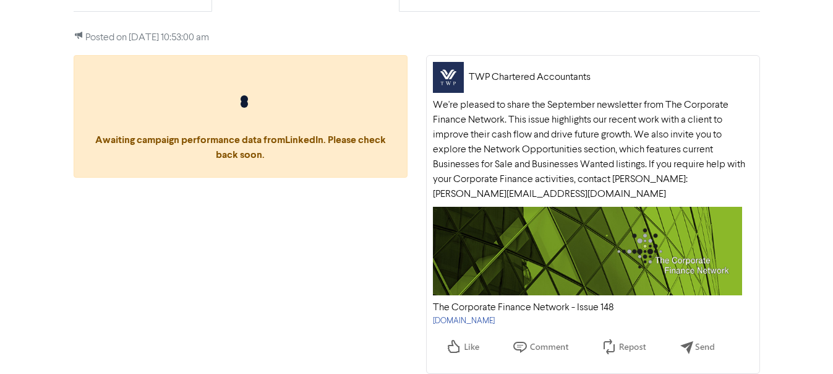 The height and width of the screenshot is (374, 833). What do you see at coordinates (529, 77) in the screenshot?
I see `div: TWP Chartered Accountants` at bounding box center [529, 77].